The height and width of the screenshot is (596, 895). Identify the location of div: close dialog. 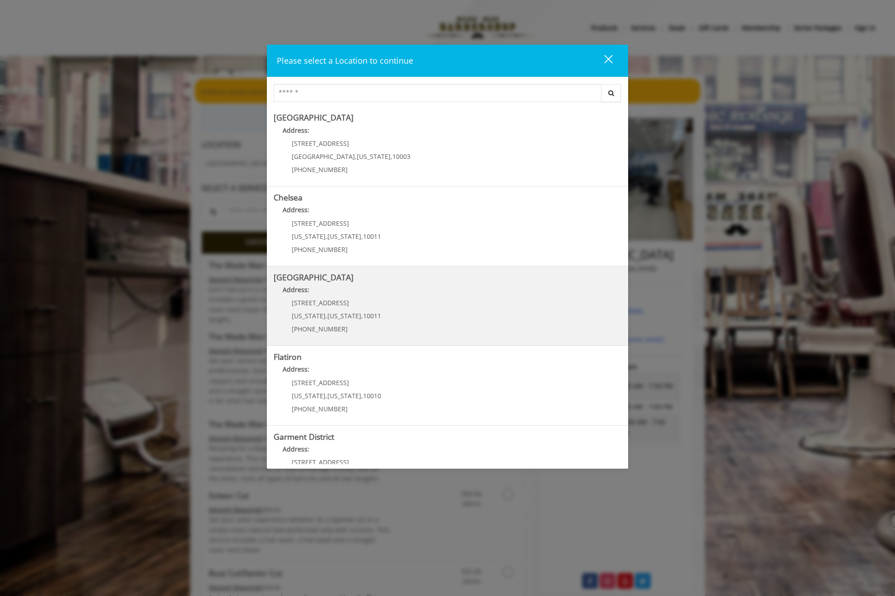
(603, 61).